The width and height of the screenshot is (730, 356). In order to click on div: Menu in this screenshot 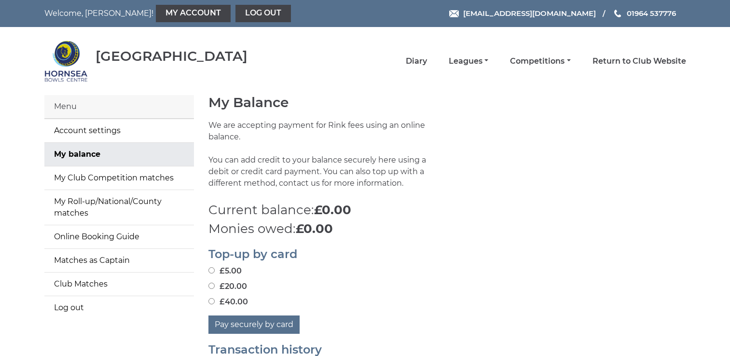, I will do `click(119, 107)`.